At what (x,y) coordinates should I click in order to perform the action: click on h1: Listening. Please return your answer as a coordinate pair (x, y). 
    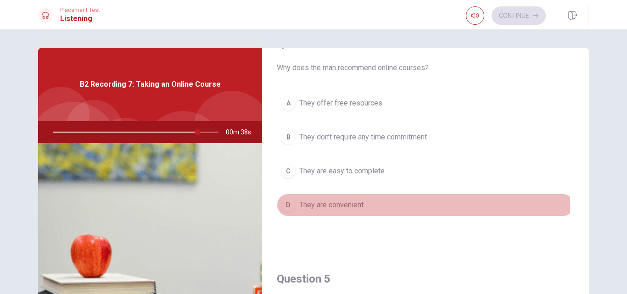
    Looking at the image, I should click on (80, 19).